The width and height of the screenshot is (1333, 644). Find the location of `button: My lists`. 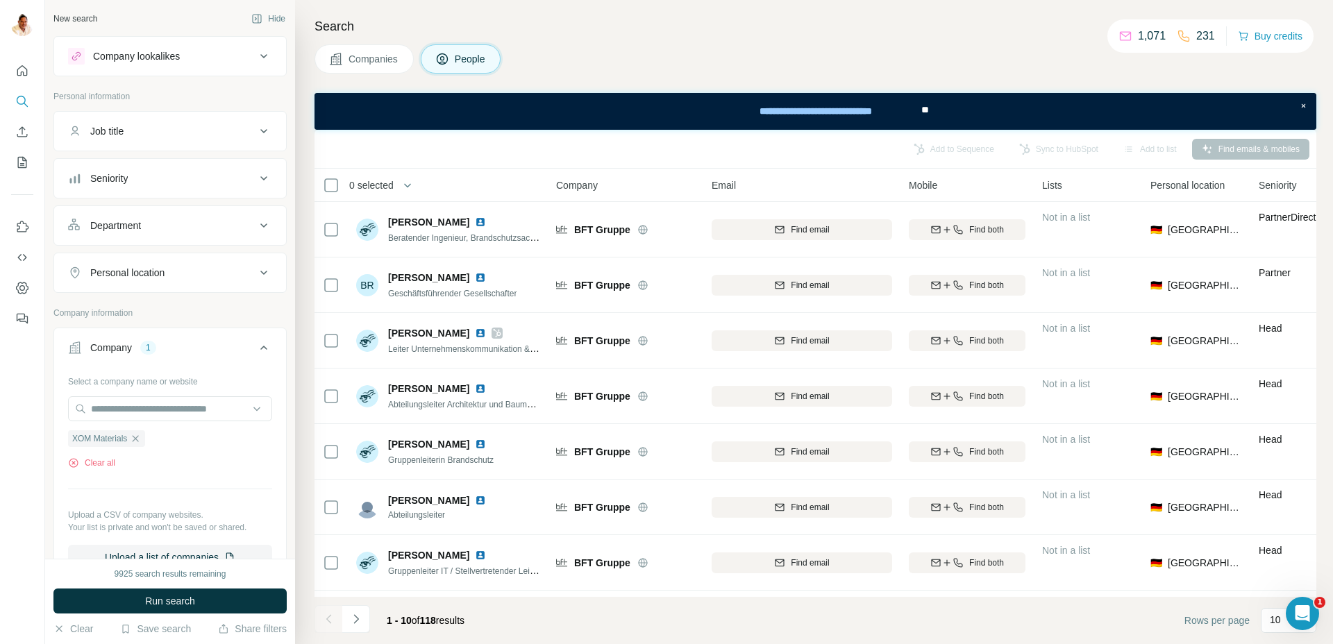

button: My lists is located at coordinates (22, 162).